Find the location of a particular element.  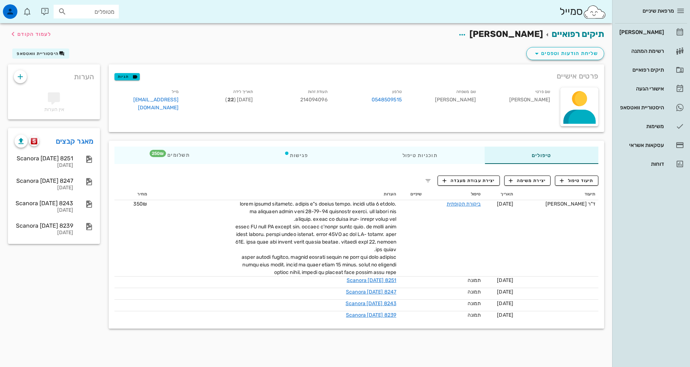

div: היסטוריית וואטסאפ is located at coordinates (640, 108).